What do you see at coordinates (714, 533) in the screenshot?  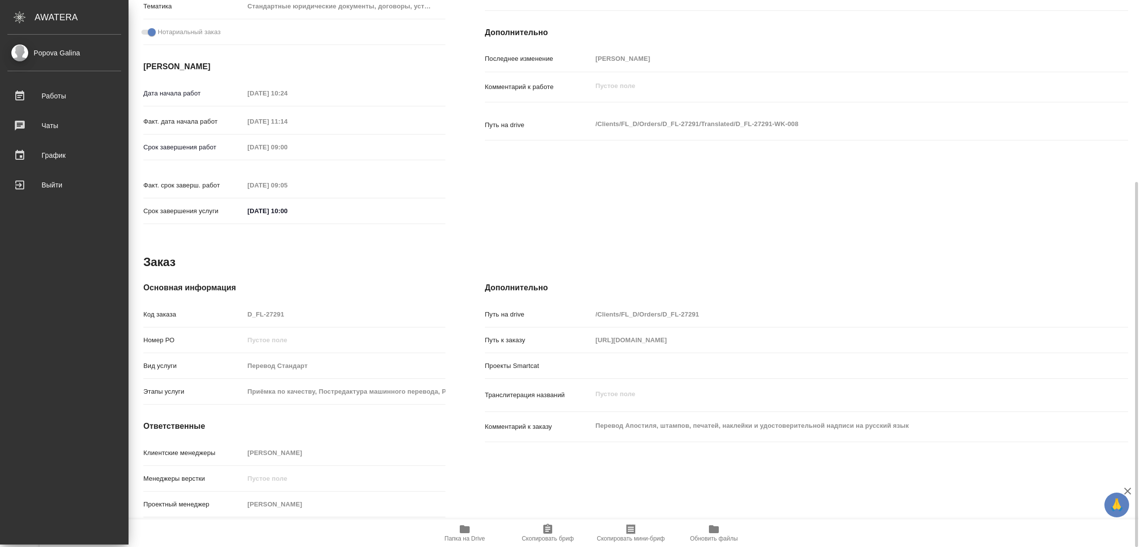 I see `button: Обновить файлы` at bounding box center [714, 533].